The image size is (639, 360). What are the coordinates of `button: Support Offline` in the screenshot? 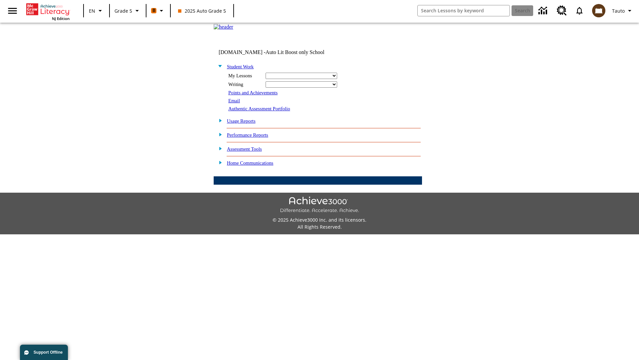 It's located at (44, 352).